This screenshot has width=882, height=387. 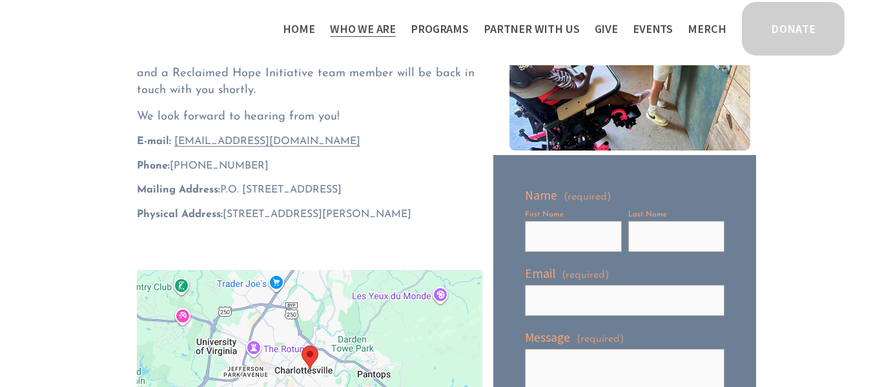 What do you see at coordinates (573, 215) in the screenshot?
I see `div: First Name` at bounding box center [573, 215].